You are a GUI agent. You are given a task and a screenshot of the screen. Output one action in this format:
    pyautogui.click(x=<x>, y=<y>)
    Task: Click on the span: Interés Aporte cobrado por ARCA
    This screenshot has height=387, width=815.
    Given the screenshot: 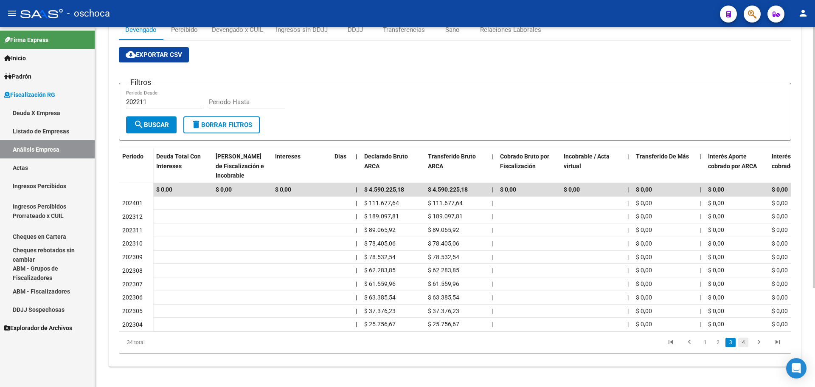 What is the action you would take?
    pyautogui.click(x=733, y=161)
    